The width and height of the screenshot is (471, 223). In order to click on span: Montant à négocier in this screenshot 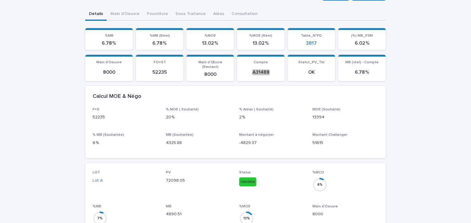, I will do `click(256, 135)`.